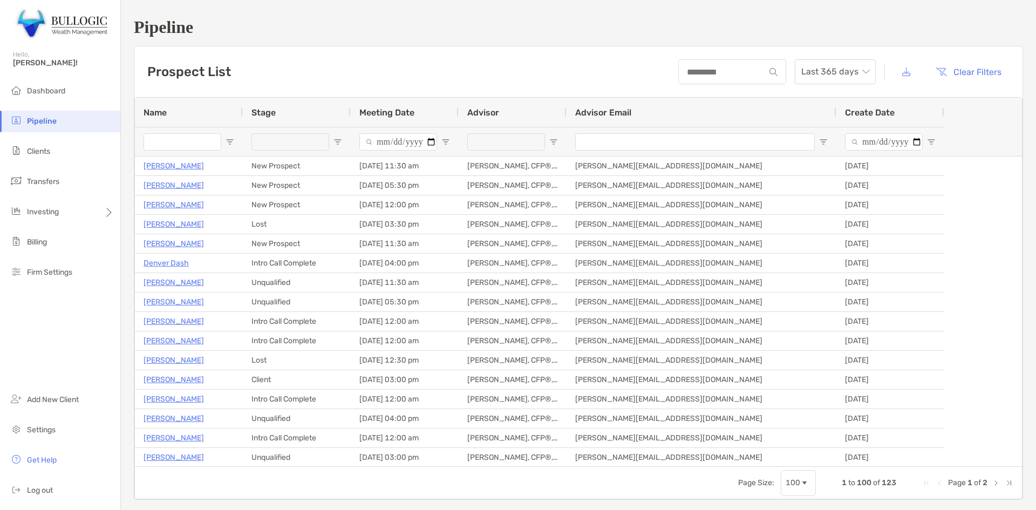 The image size is (1036, 510). What do you see at coordinates (16, 181) in the screenshot?
I see `img: transfers icon` at bounding box center [16, 181].